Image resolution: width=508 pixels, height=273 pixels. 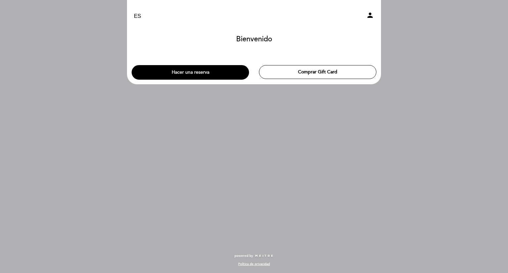 What do you see at coordinates (254, 264) in the screenshot?
I see `a: Política de privacidad` at bounding box center [254, 264].